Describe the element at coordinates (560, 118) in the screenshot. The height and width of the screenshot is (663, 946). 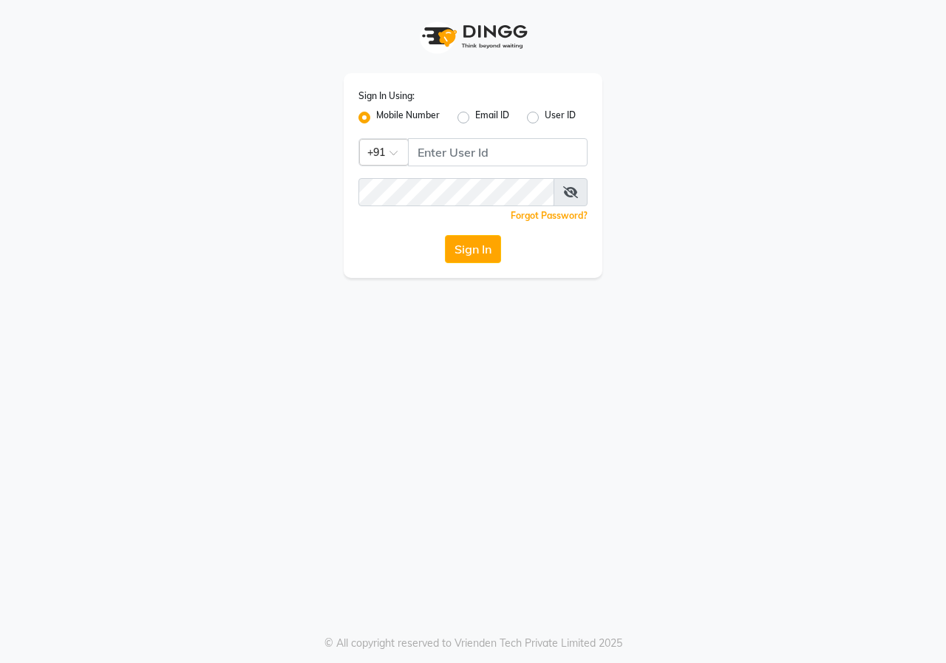
I see `label: User ID` at that location.